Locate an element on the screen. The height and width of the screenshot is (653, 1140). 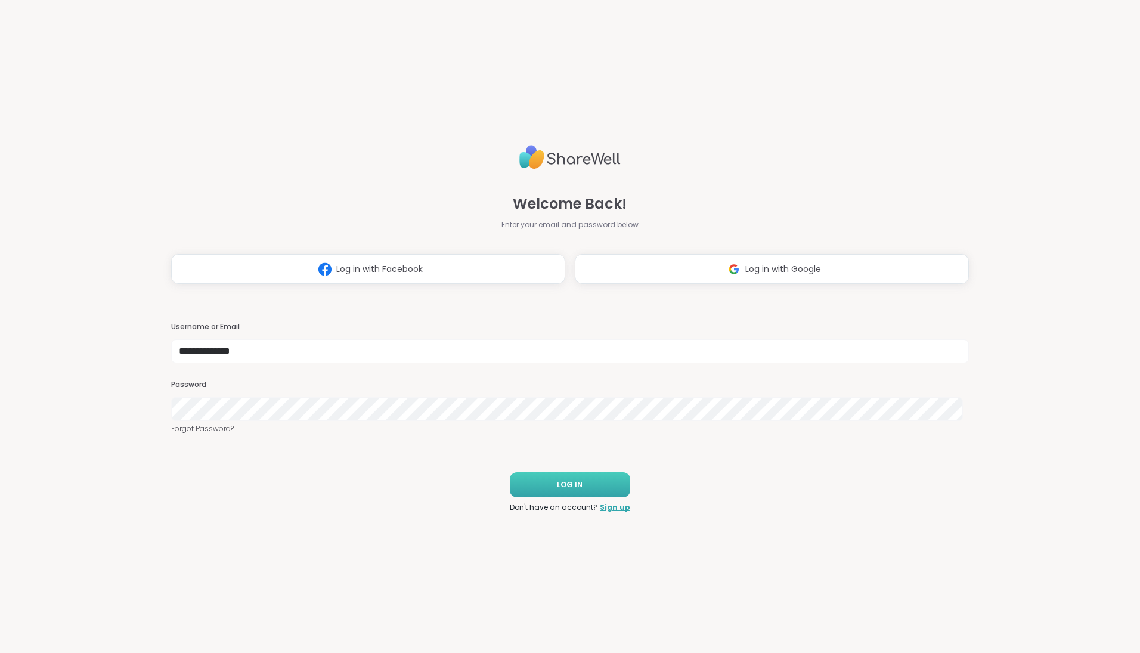
span: LOG IN is located at coordinates (569, 485).